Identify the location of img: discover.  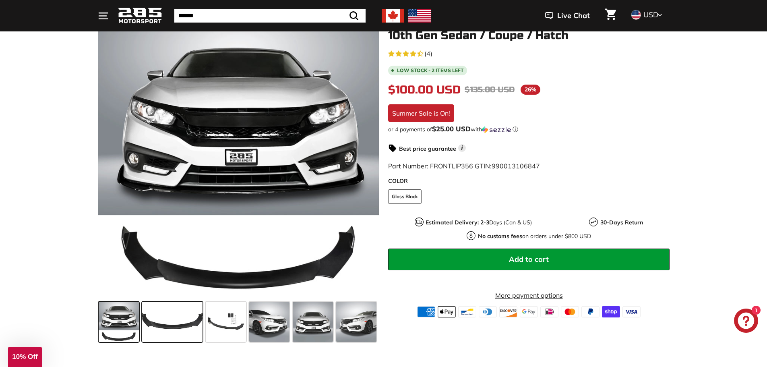
(508, 311).